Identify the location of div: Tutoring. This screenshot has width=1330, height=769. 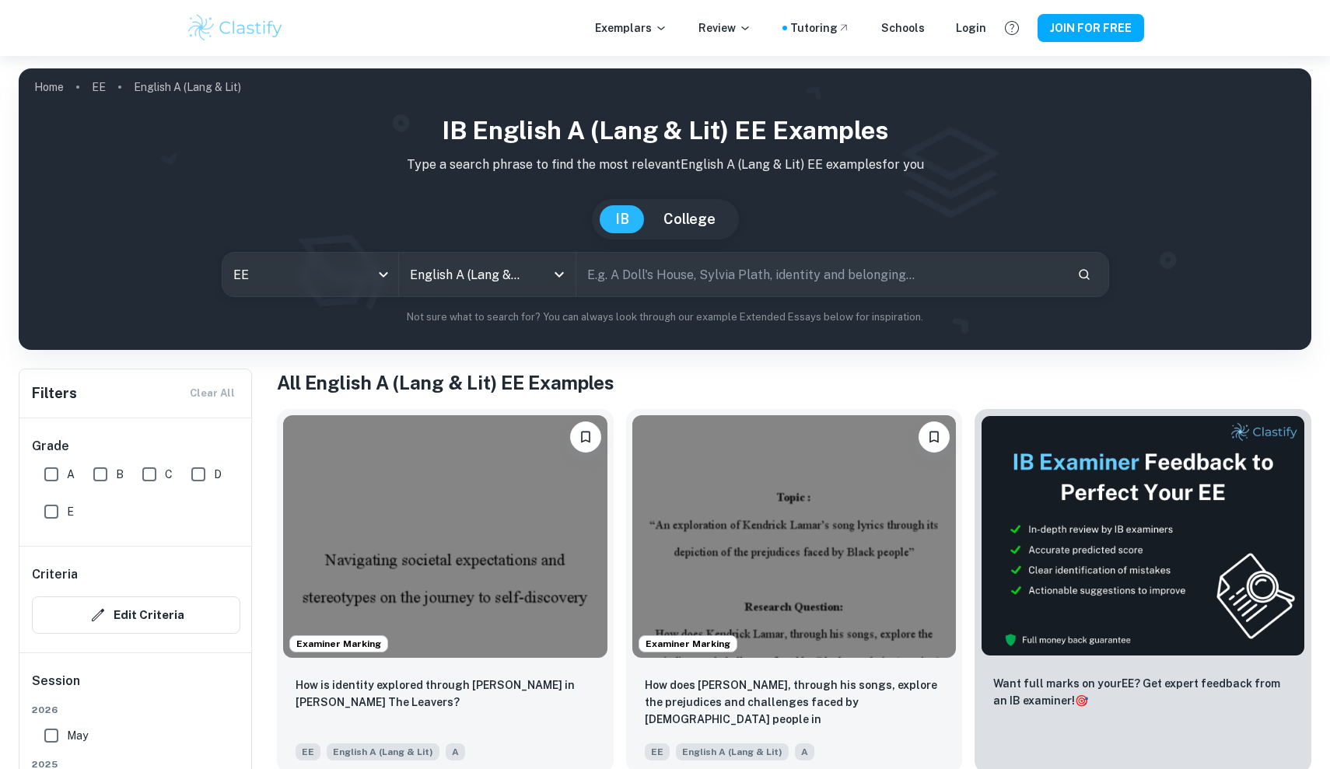
(820, 28).